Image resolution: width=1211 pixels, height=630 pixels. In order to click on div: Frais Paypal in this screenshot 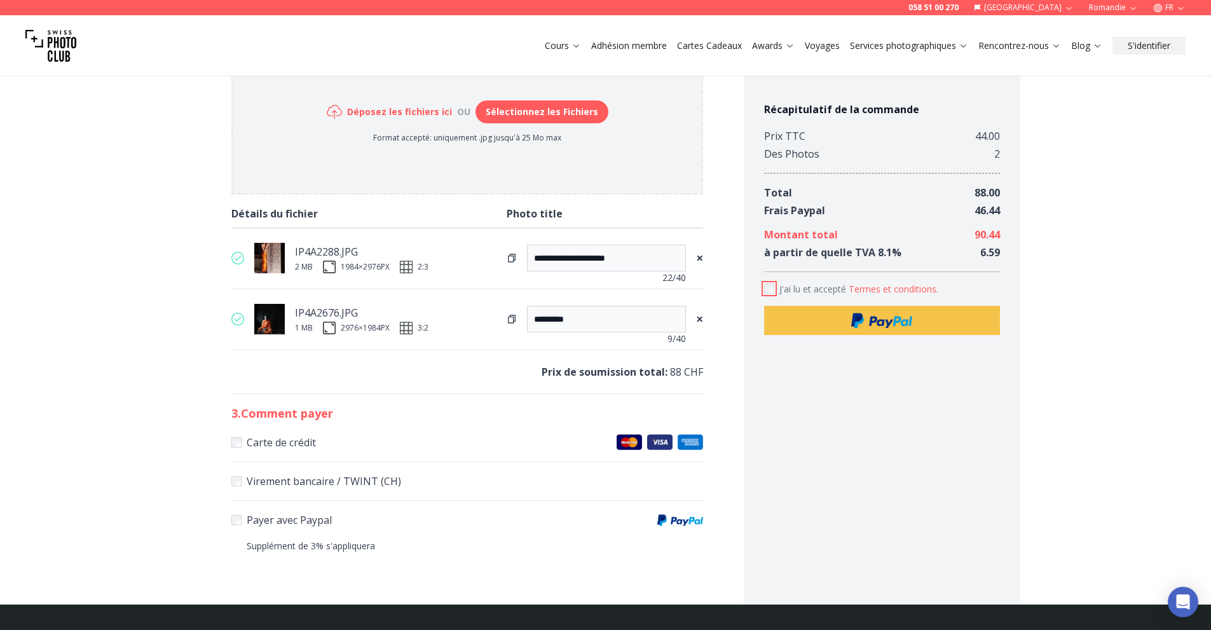, I will do `click(795, 210)`.